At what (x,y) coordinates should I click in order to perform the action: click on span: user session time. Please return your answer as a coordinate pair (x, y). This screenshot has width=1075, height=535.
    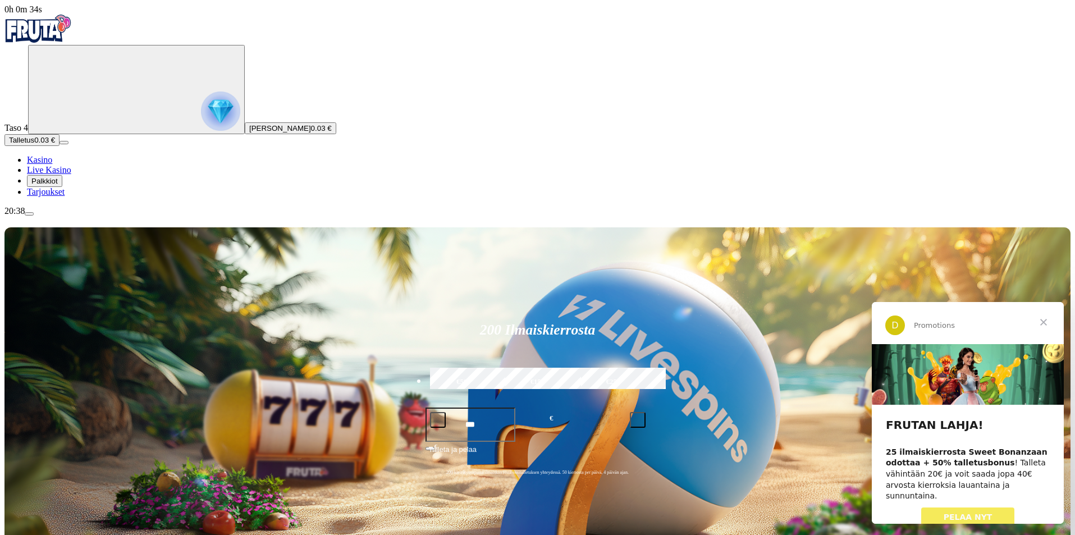
    Looking at the image, I should click on (23, 9).